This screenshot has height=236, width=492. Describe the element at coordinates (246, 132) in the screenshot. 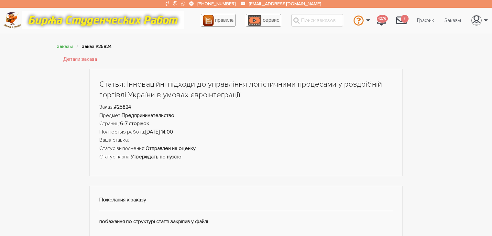

I see `li: Полностью работа:` at that location.